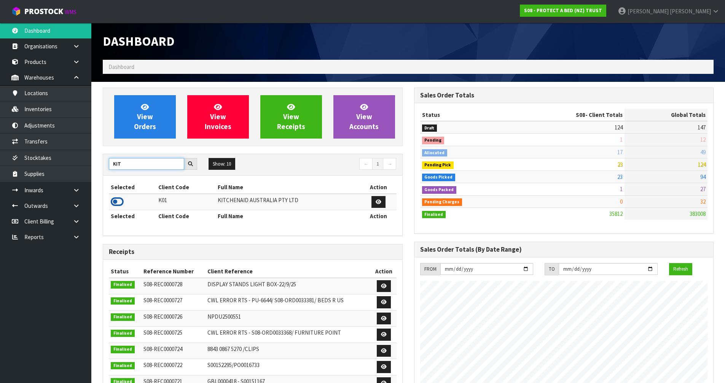  What do you see at coordinates (433, 140) in the screenshot?
I see `span: Pending` at bounding box center [433, 140].